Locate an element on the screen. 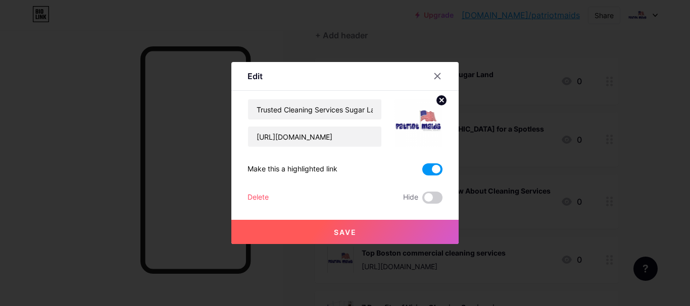 This screenshot has height=306, width=690. img: link_thumbnail is located at coordinates (418, 123).